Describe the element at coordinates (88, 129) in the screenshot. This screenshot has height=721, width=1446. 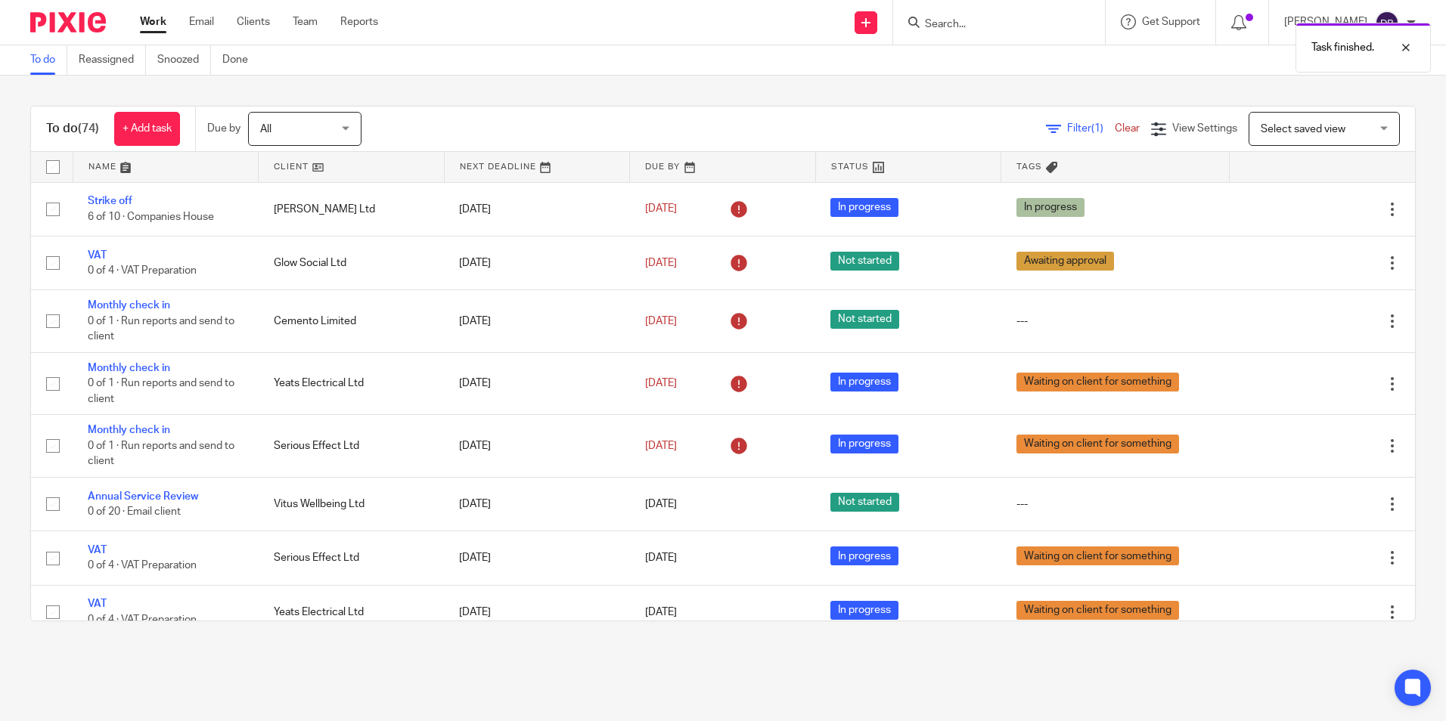
I see `span: (74)` at that location.